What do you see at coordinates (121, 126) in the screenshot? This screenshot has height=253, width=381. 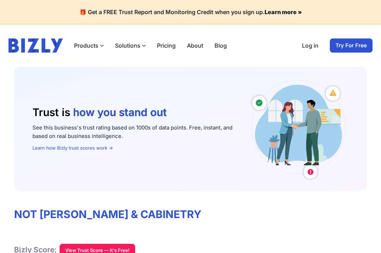 I see `li: how you stand out` at bounding box center [121, 126].